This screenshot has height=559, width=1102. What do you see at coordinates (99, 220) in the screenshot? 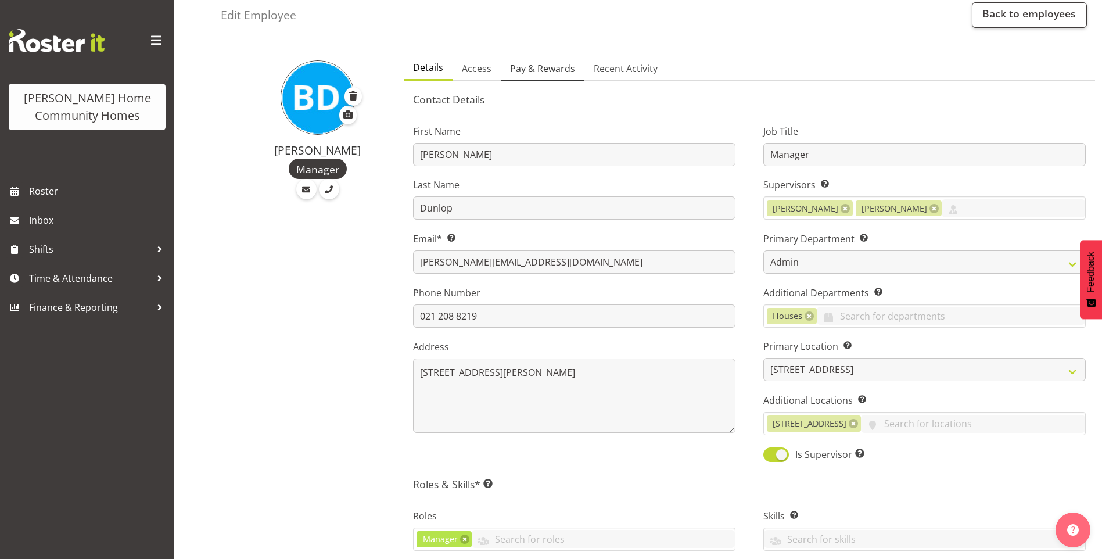
I see `span: Inbox` at bounding box center [99, 220].